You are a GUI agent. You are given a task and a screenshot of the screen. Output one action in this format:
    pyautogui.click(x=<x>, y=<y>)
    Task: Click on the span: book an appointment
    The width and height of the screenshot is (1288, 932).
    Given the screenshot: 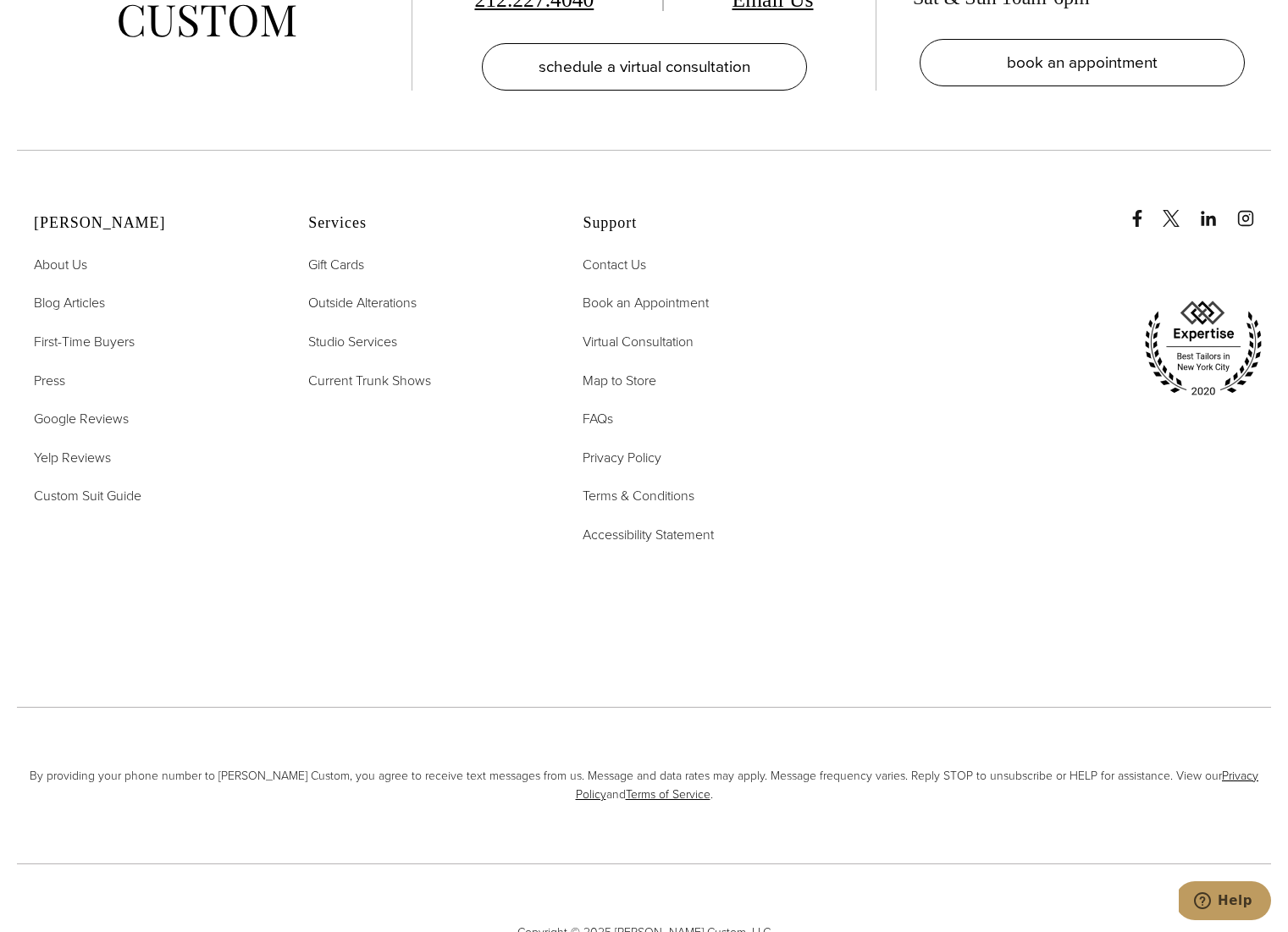 What is the action you would take?
    pyautogui.click(x=1082, y=62)
    